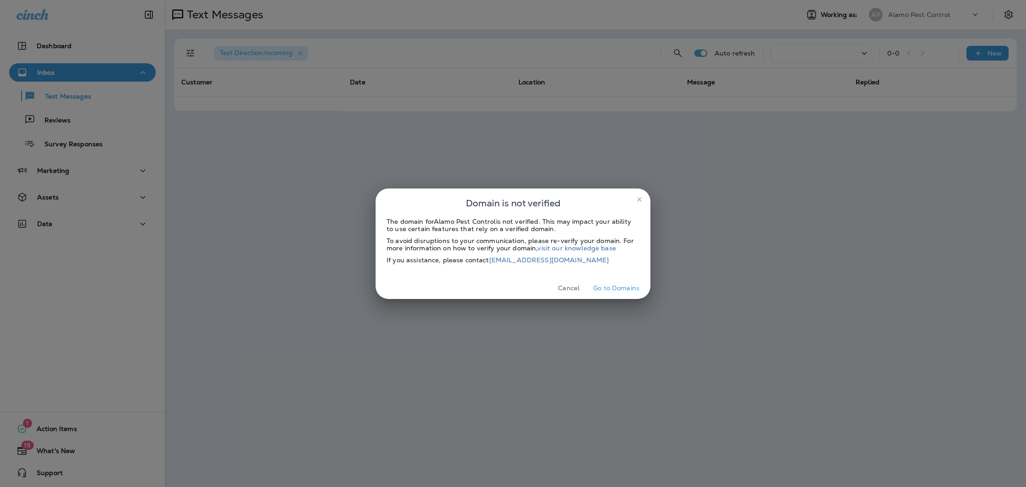 Image resolution: width=1026 pixels, height=487 pixels. What do you see at coordinates (513, 225) in the screenshot?
I see `div: The domain for Alamo Pest Control is not verified. This may impact your ability to use certain fe...` at bounding box center [513, 225].